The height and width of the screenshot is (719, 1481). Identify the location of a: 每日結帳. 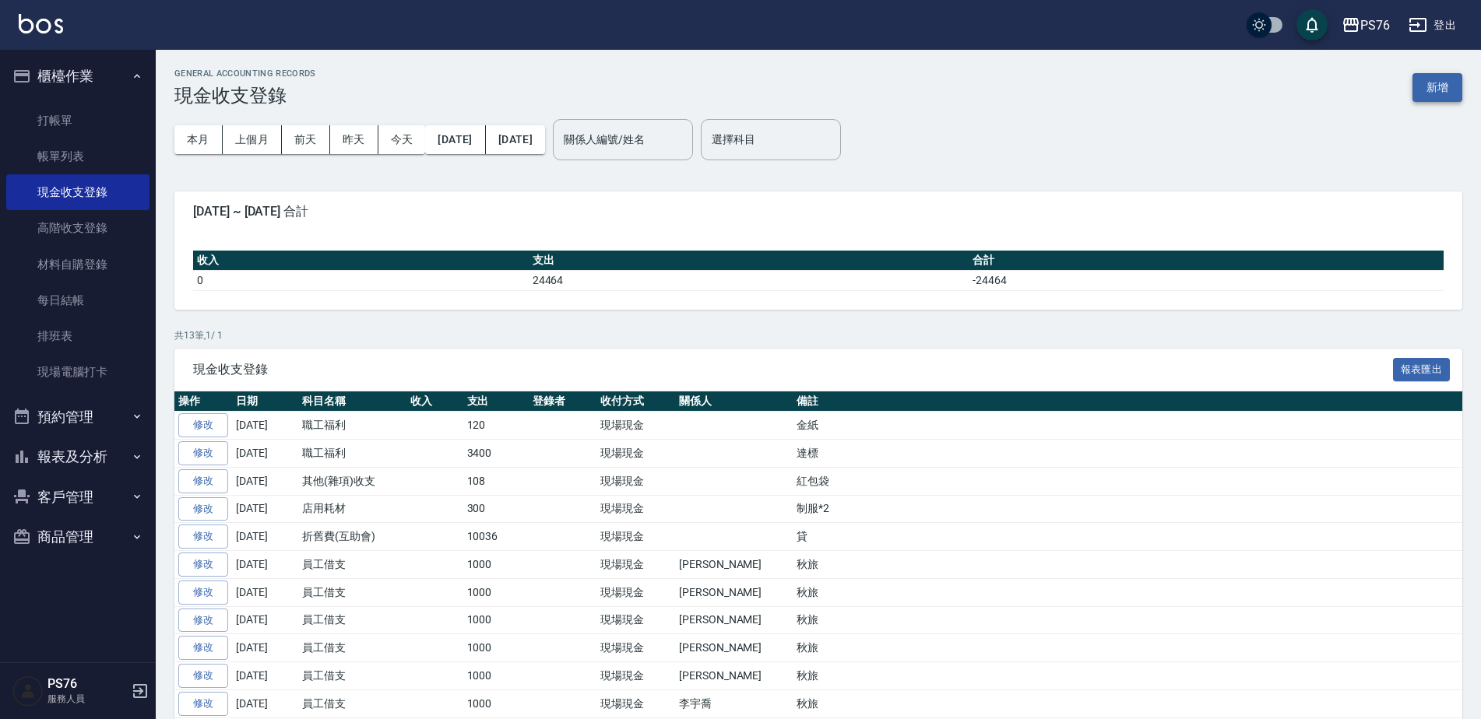
(78, 301).